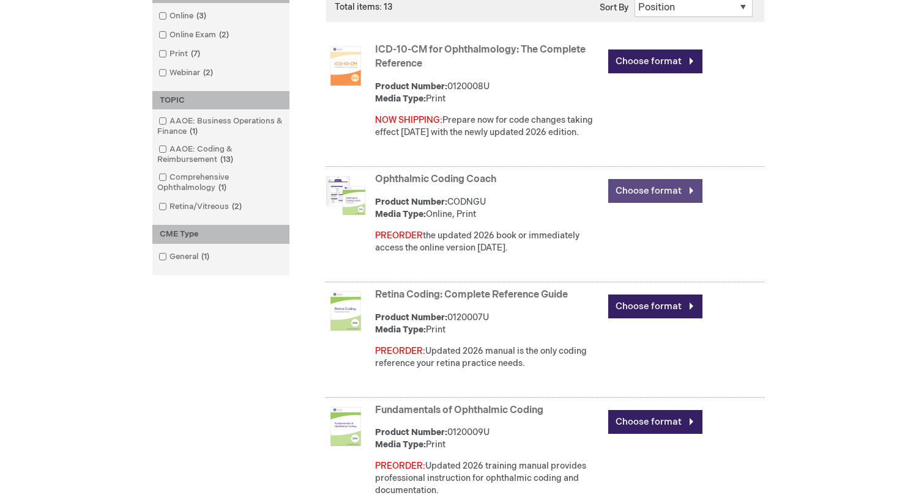  What do you see at coordinates (221, 100) in the screenshot?
I see `div: TOPIC` at bounding box center [221, 100].